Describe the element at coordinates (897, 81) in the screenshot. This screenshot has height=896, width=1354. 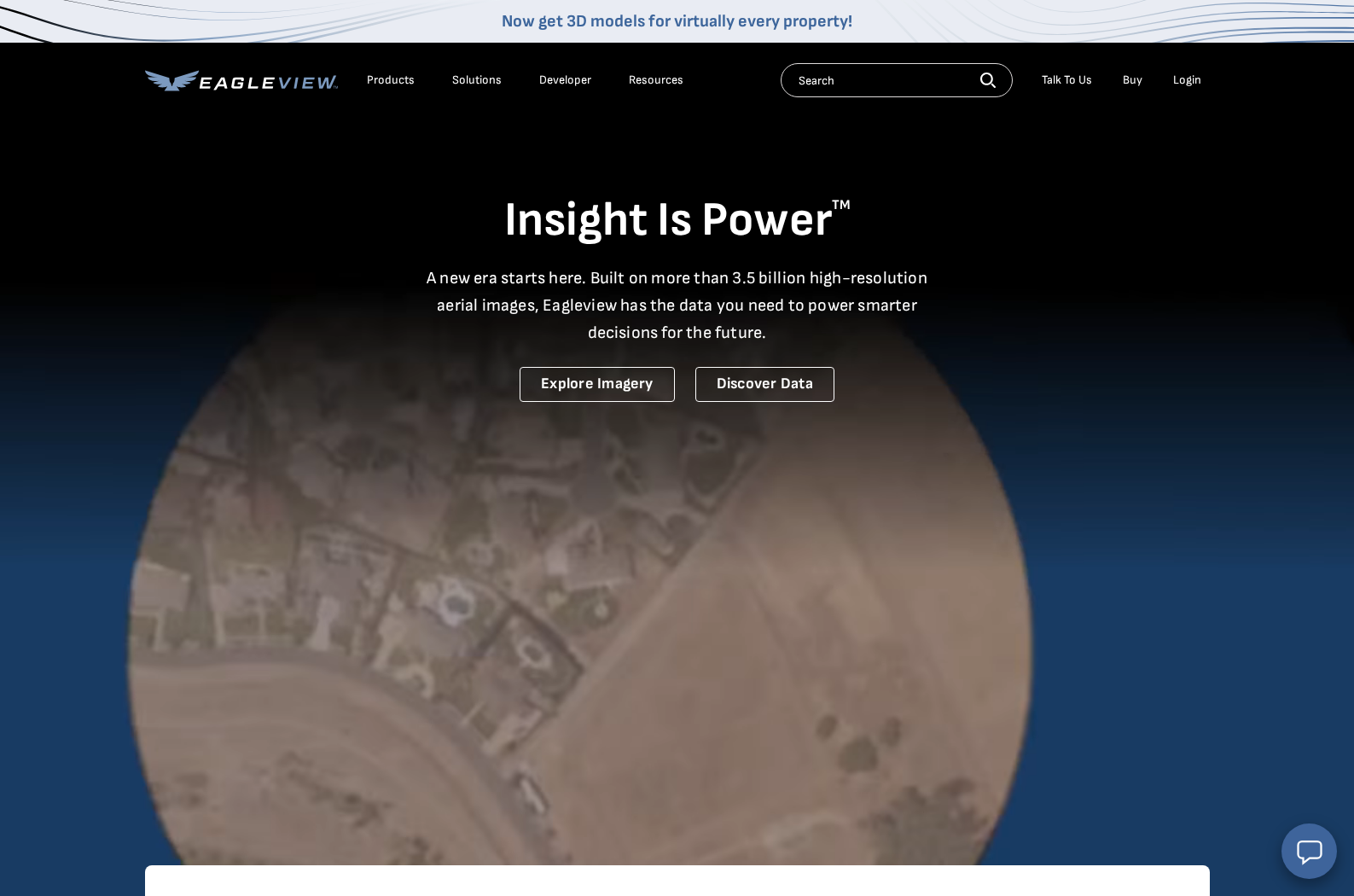
I see `input: Search` at that location.